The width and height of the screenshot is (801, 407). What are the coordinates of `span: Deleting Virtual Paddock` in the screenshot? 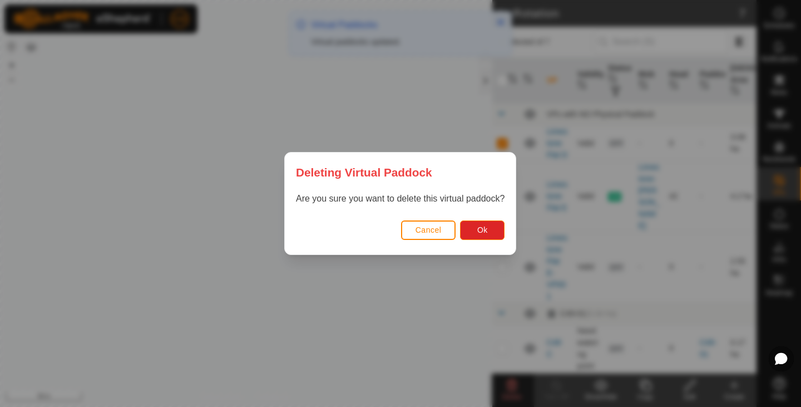 It's located at (364, 172).